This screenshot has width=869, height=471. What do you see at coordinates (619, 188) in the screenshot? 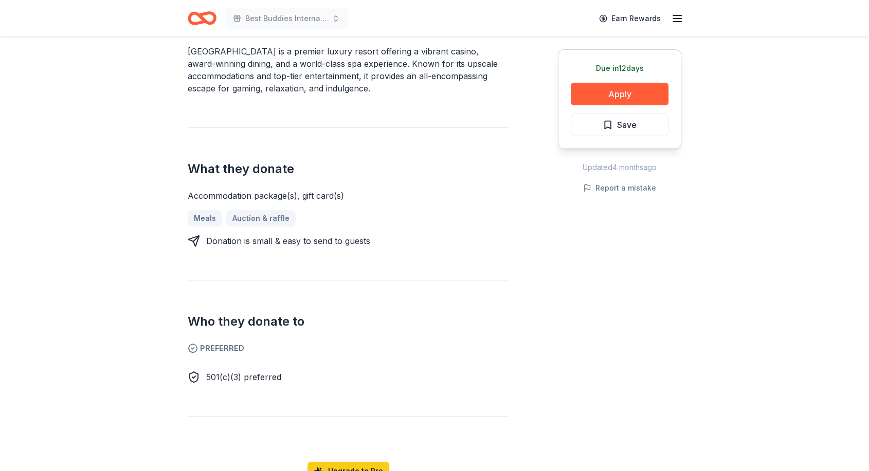
I see `button: Report a mistake` at bounding box center [619, 188].